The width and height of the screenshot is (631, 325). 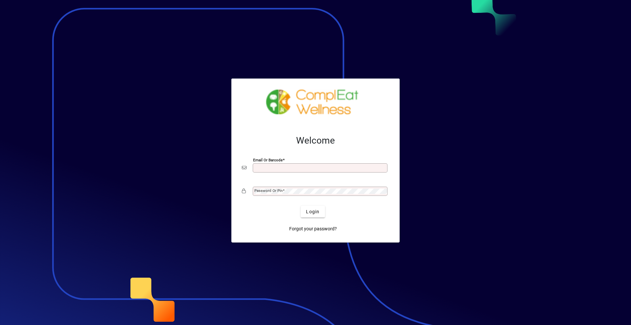 What do you see at coordinates (268, 160) in the screenshot?
I see `mat-label: Email or Barcode` at bounding box center [268, 160].